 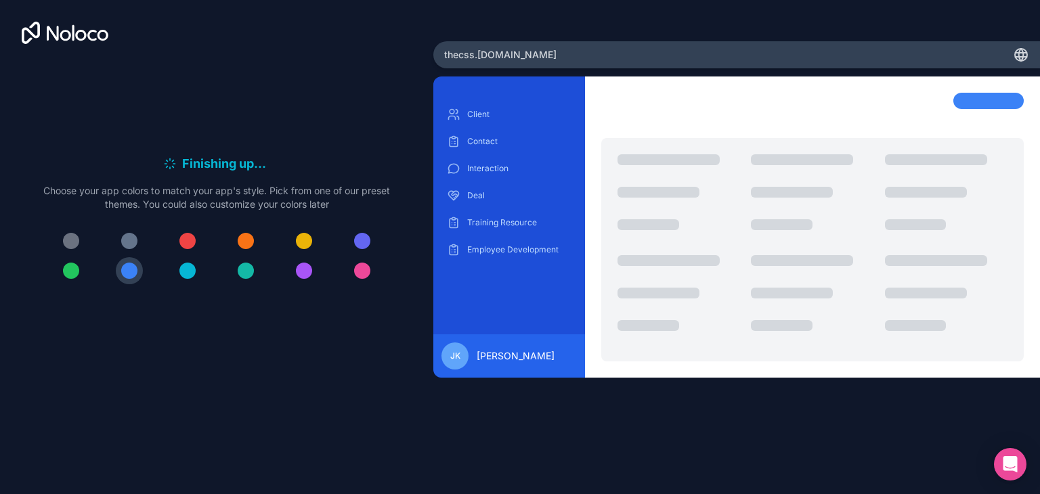 I want to click on p: Employee Development, so click(x=519, y=250).